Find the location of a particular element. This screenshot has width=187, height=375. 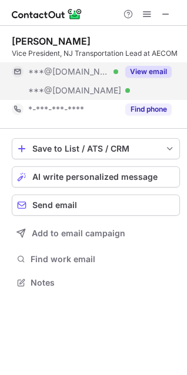

span: Notes is located at coordinates (103, 283).